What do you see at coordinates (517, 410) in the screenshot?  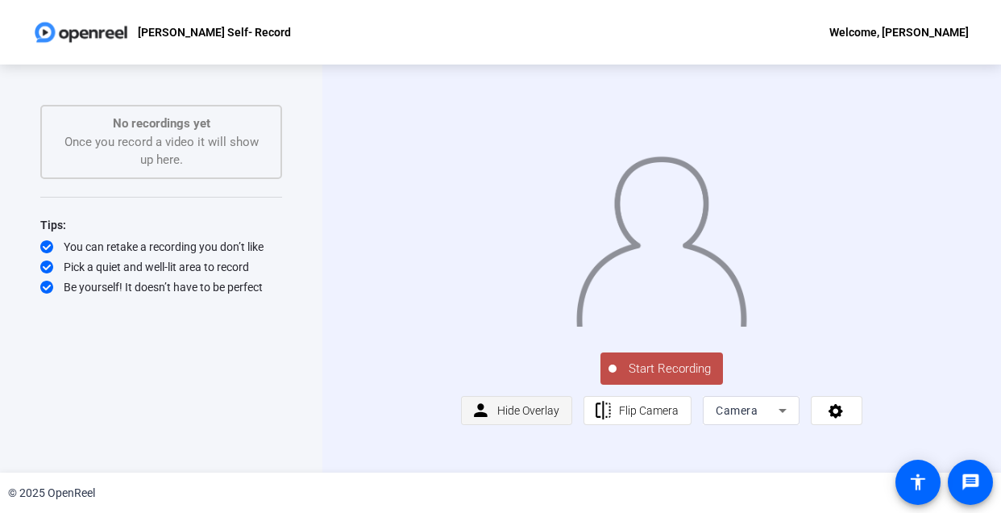 I see `button: Hide Overlay` at bounding box center [517, 410].